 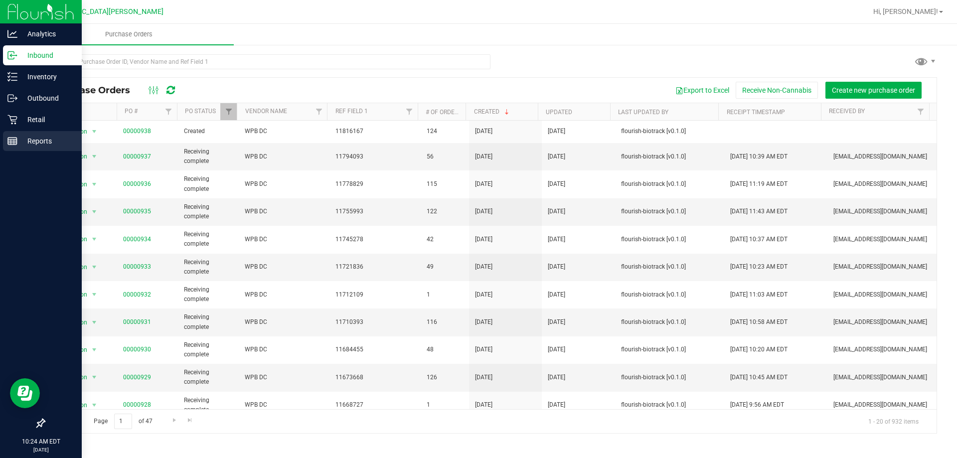 I want to click on span: 11721836, so click(x=375, y=267).